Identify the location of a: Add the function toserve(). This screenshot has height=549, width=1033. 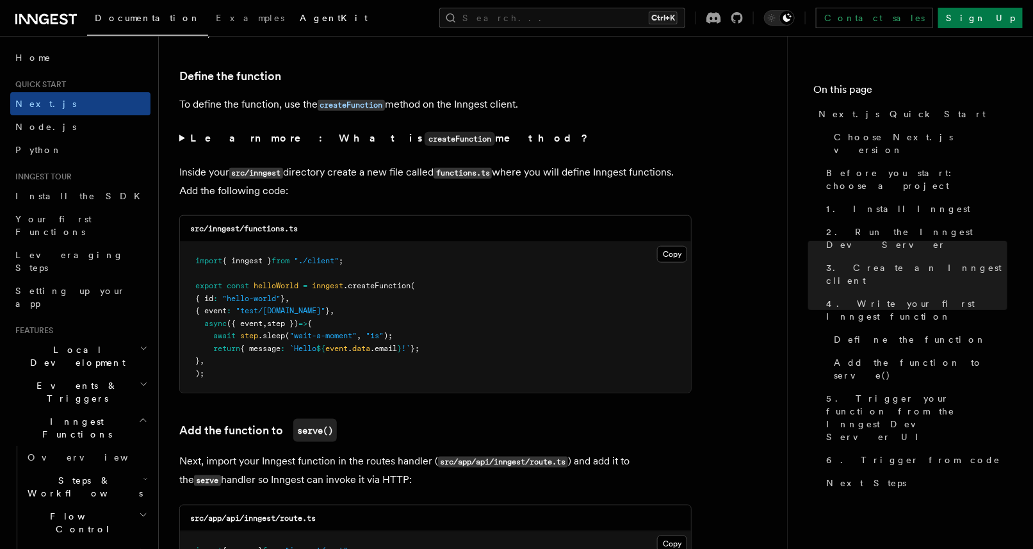
(258, 430).